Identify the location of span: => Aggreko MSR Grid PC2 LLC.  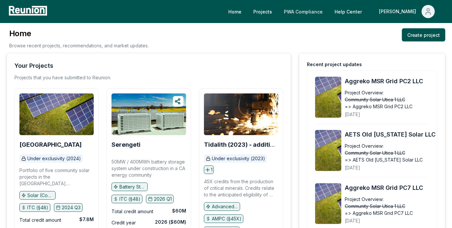
(378, 106).